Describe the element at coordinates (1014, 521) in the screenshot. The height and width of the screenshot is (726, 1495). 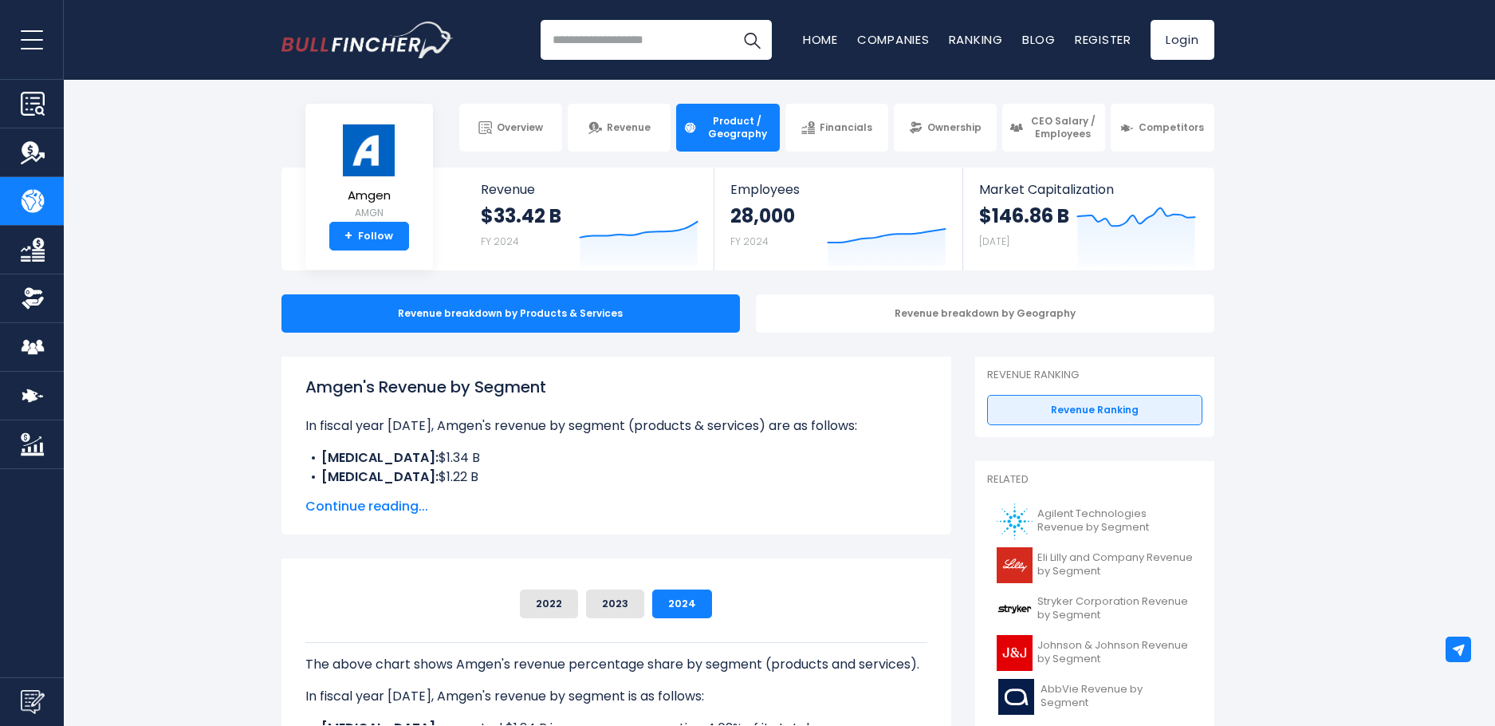
I see `img: A logo` at that location.